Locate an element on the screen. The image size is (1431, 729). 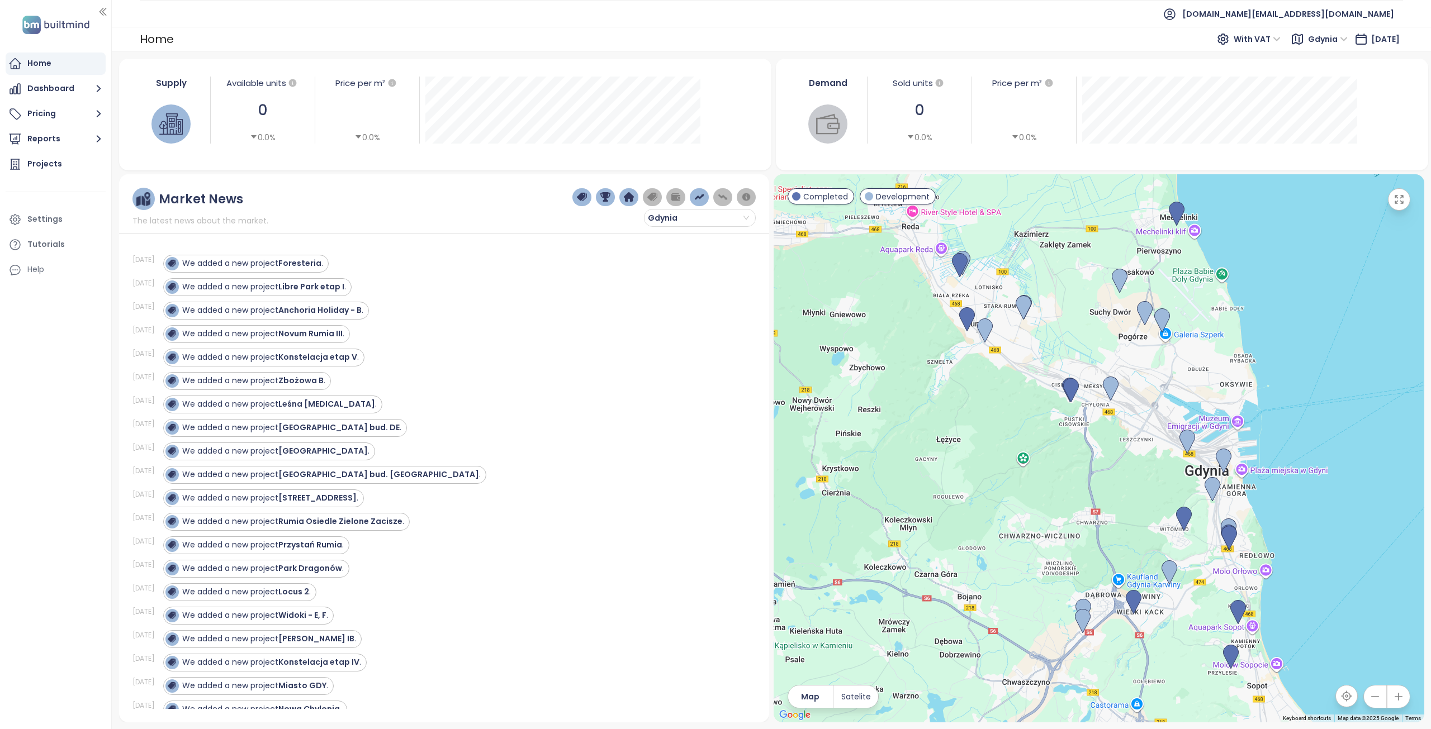
strong: Nowa Chylonia is located at coordinates (309, 709).